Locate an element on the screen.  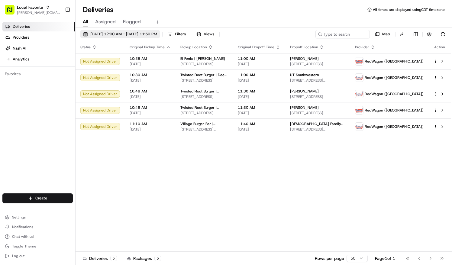
p: Welcome 👋 is located at coordinates (58, 29).